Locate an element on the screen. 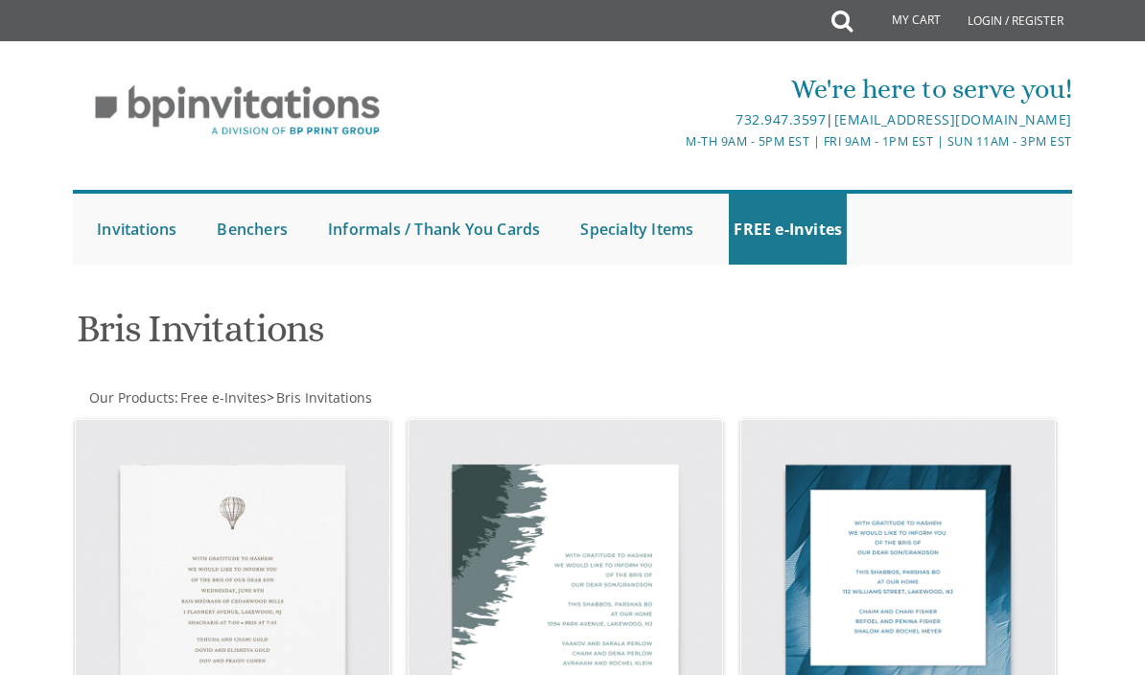 This screenshot has height=675, width=1145. img: BP Invitation Loft is located at coordinates (237, 110).